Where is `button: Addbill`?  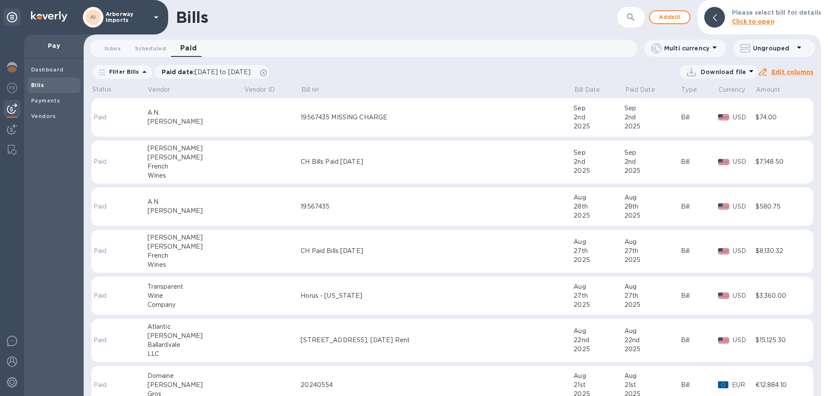 button: Addbill is located at coordinates (669, 17).